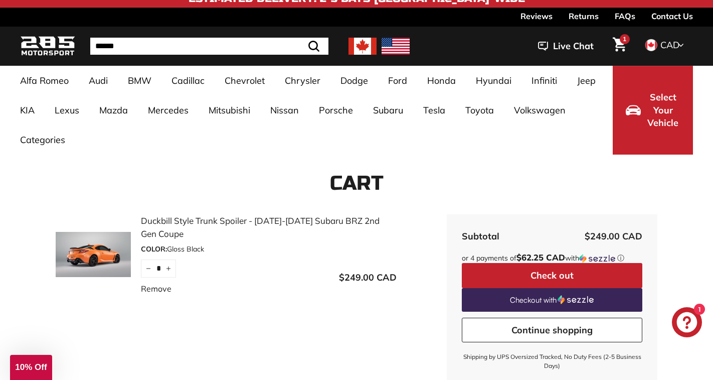 This screenshot has width=713, height=380. Describe the element at coordinates (31, 367) in the screenshot. I see `span: 10% Off` at that location.